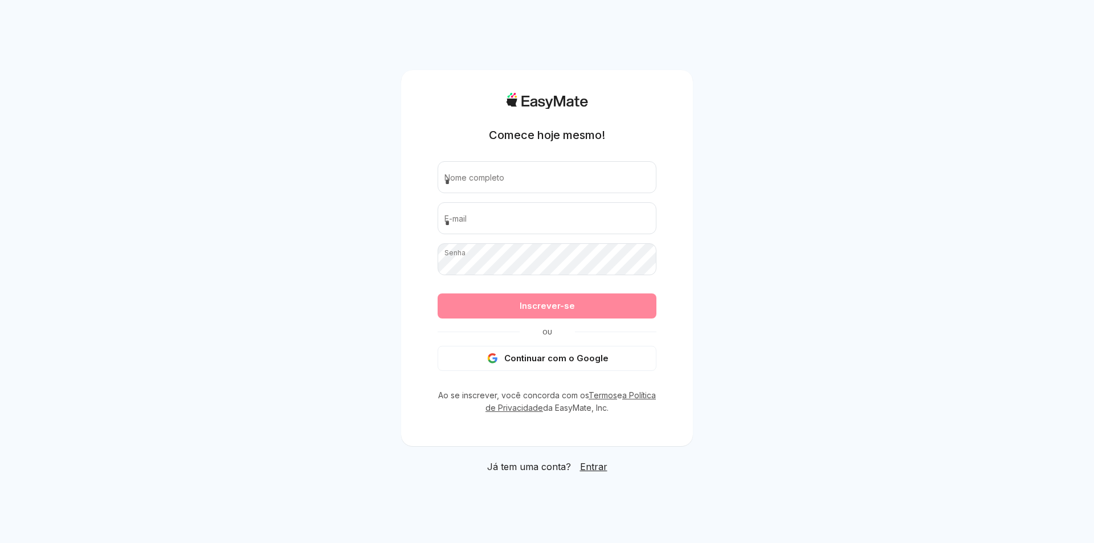 The image size is (1094, 543). What do you see at coordinates (514, 395) in the screenshot?
I see `font: Ao se inscrever, você concorda com os` at bounding box center [514, 395].